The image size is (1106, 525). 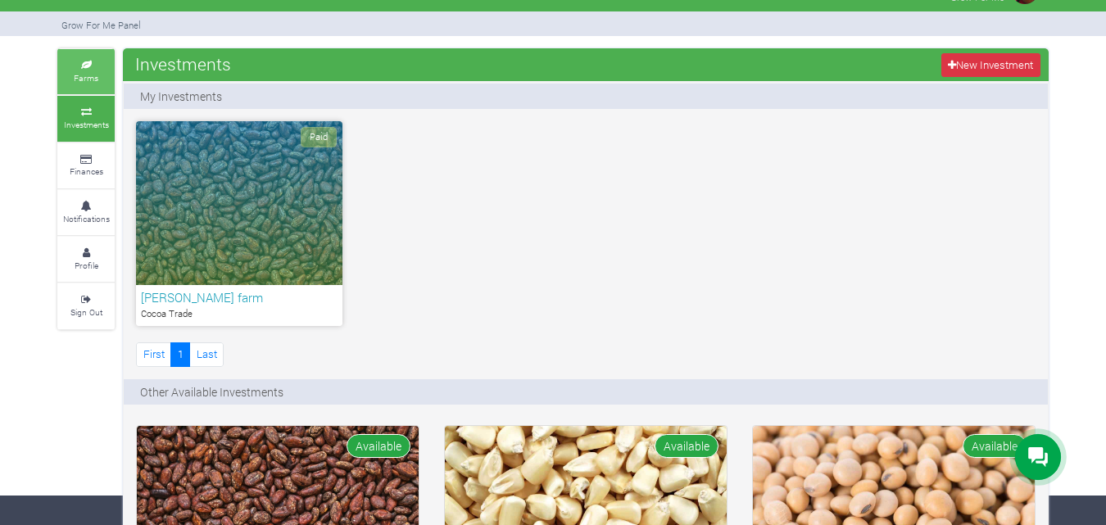 I want to click on a: Investments, so click(x=86, y=118).